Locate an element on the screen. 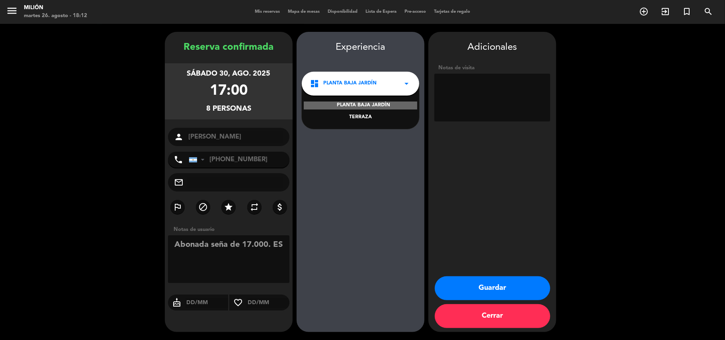 This screenshot has width=725, height=340. span: Disponibilidad is located at coordinates (342, 12).